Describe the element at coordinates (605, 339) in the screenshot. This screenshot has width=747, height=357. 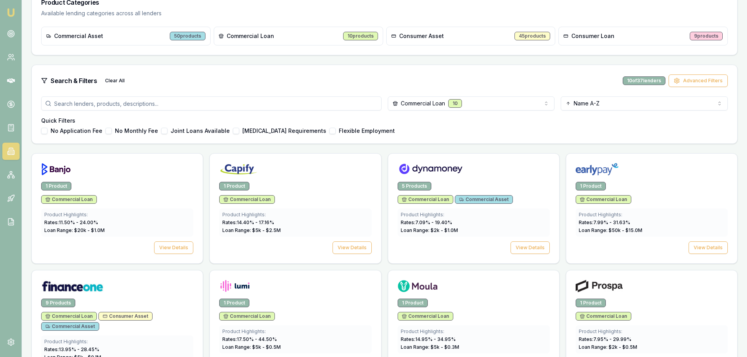
I see `span: Rates: 7.95 % - 29.99 %` at that location.